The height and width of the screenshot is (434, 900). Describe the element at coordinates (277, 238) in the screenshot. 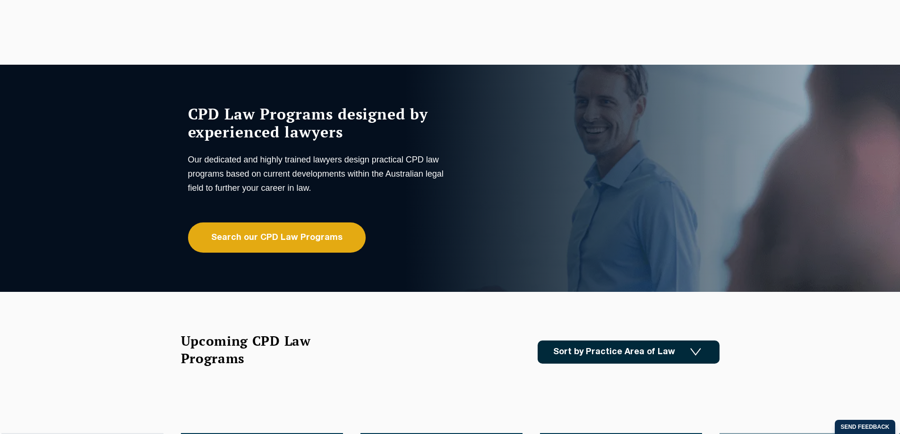

I see `a: Search our CPD Law Programs` at that location.